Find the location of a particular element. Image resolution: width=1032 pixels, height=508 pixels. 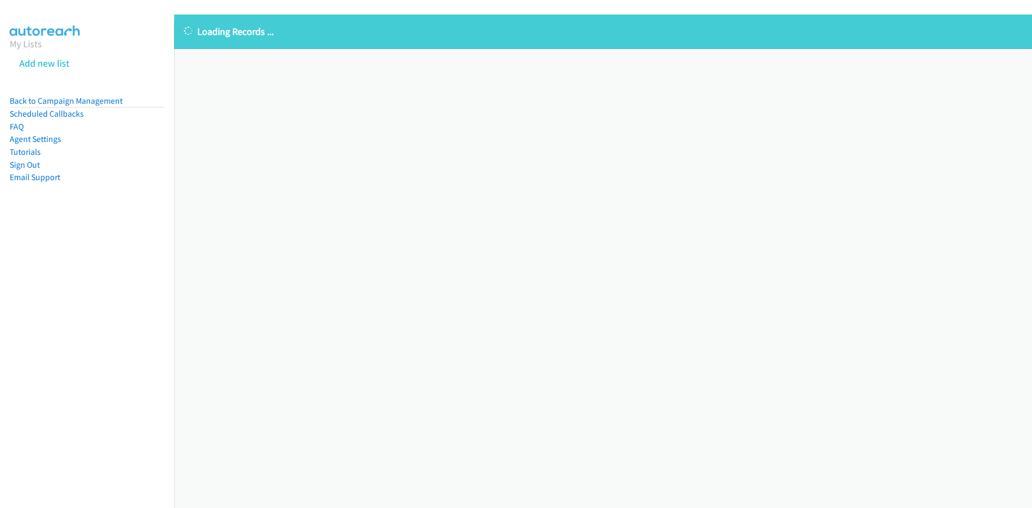

a: Back to Campaign Management is located at coordinates (66, 101).